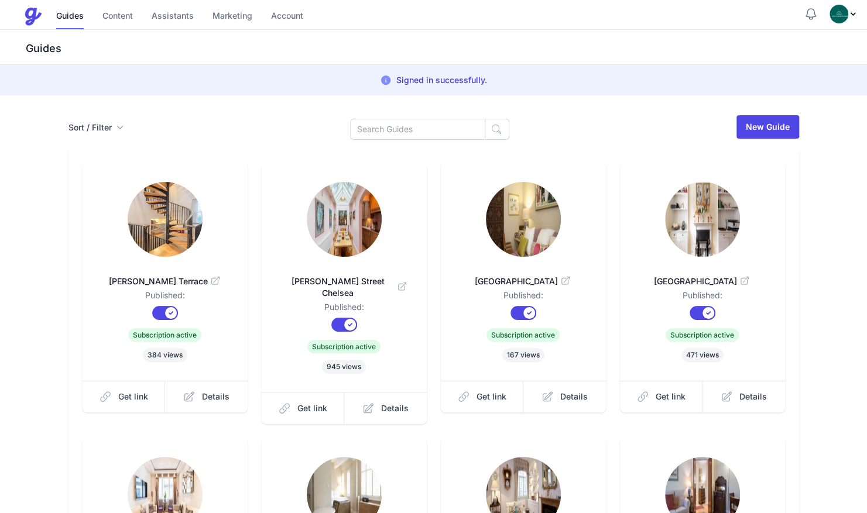  I want to click on button: Sort / Filter, so click(96, 128).